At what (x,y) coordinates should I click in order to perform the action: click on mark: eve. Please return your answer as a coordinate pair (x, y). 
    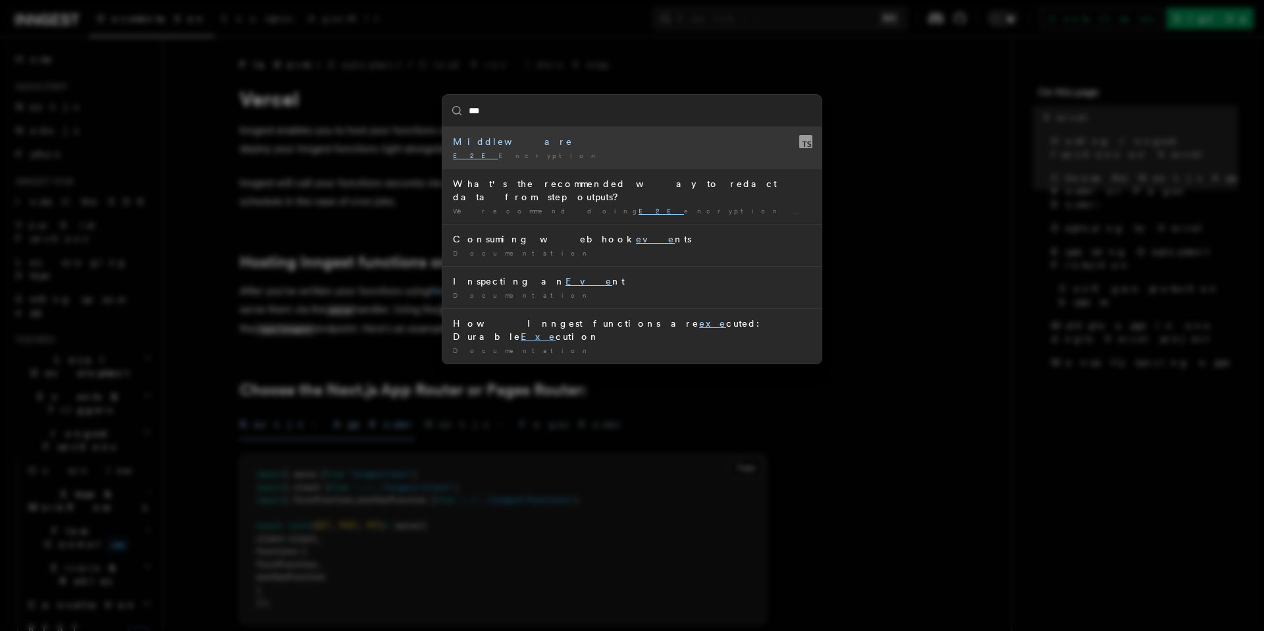
    Looking at the image, I should click on (655, 239).